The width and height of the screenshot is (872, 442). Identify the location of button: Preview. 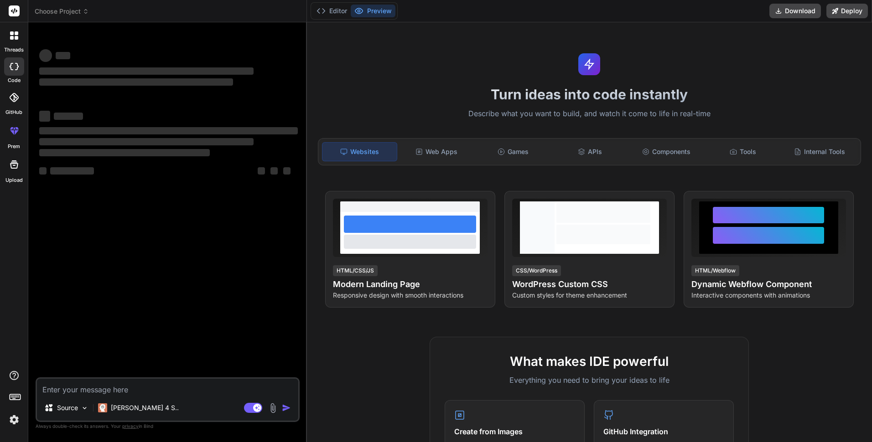
(373, 11).